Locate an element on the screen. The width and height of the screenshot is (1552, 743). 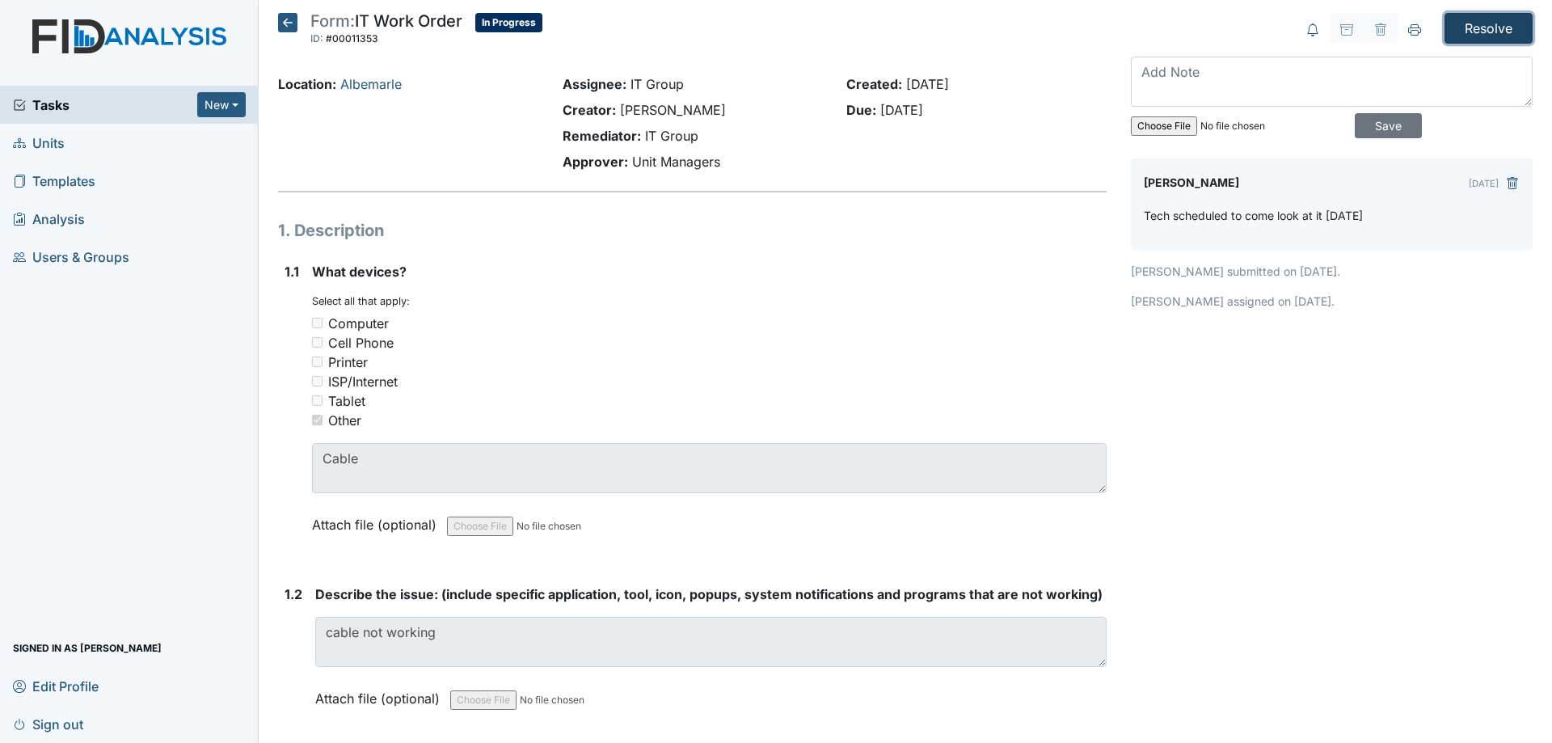
input: Tablet is located at coordinates (317, 400).